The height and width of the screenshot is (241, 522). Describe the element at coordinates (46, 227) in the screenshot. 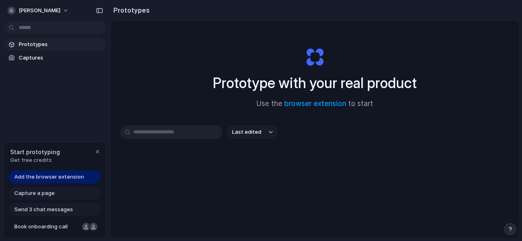

I see `span: Book onboarding call` at that location.